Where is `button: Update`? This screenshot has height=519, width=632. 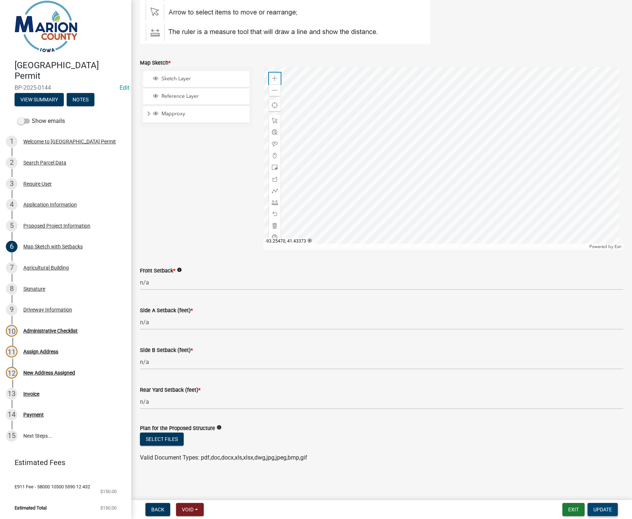 button: Update is located at coordinates (602, 509).